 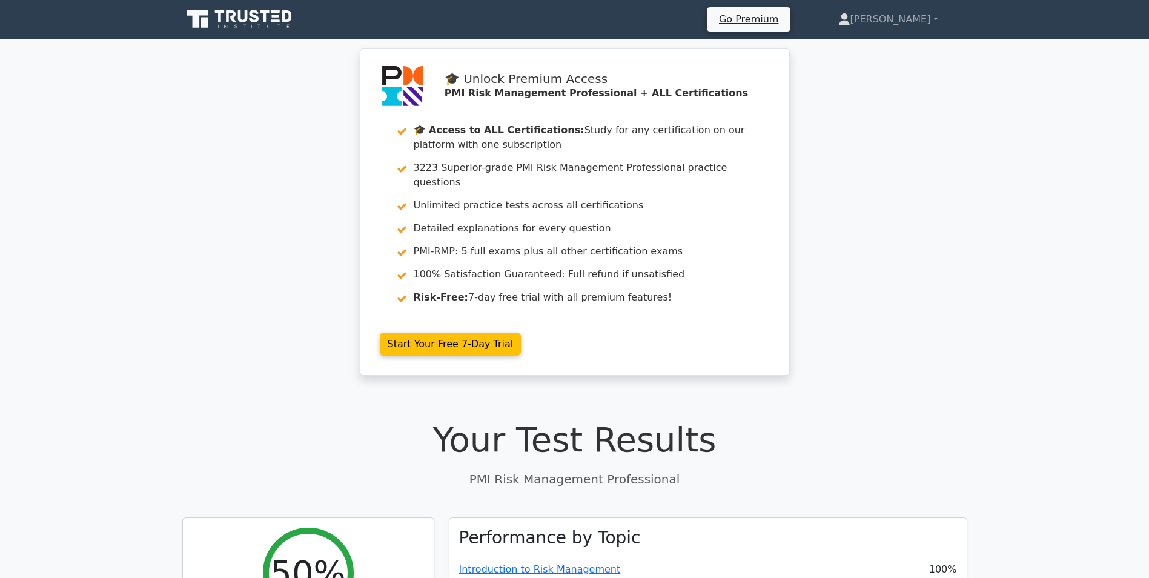 What do you see at coordinates (943, 570) in the screenshot?
I see `span: 100%` at bounding box center [943, 570].